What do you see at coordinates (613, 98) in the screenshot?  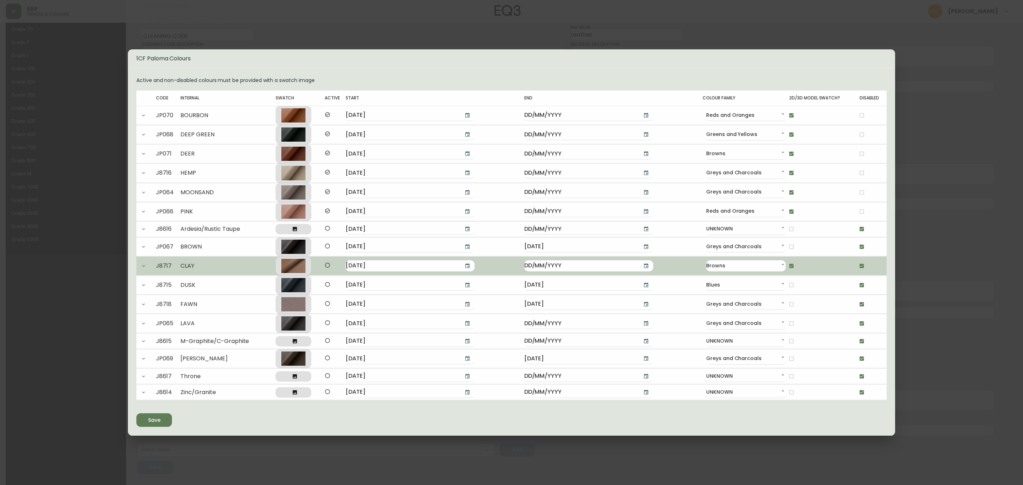 I see `th: End` at bounding box center [613, 98].